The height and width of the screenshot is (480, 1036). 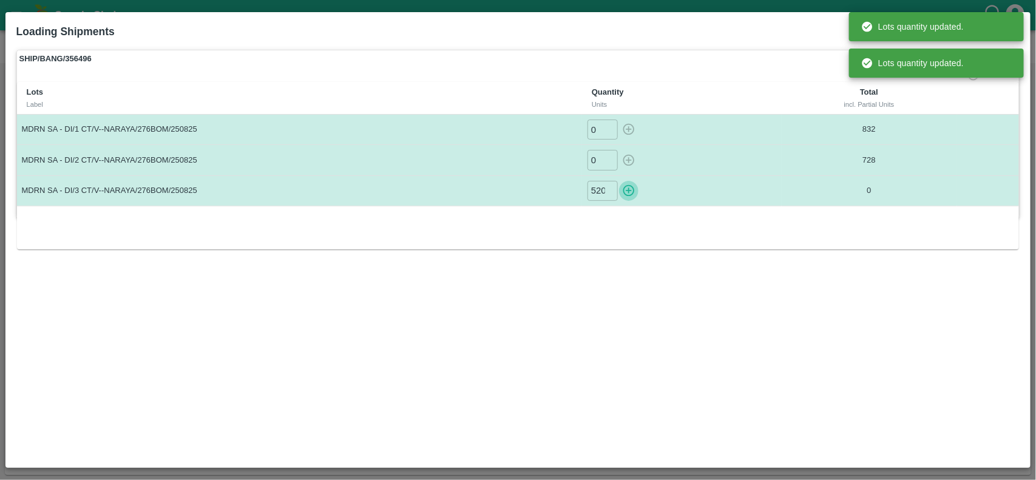 What do you see at coordinates (869, 104) in the screenshot?
I see `div: incl. Partial Units` at bounding box center [869, 104].